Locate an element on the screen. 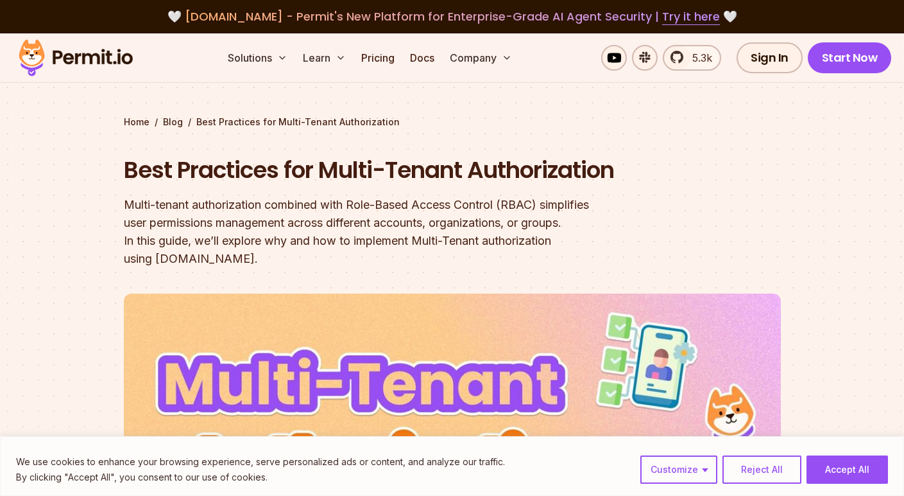  button: Customize is located at coordinates (679, 469).